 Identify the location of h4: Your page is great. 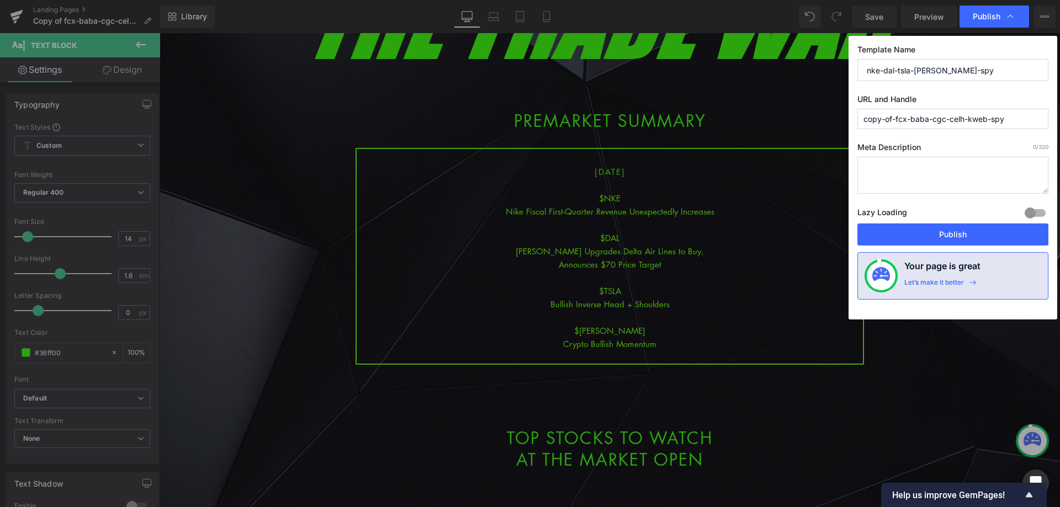
(943, 269).